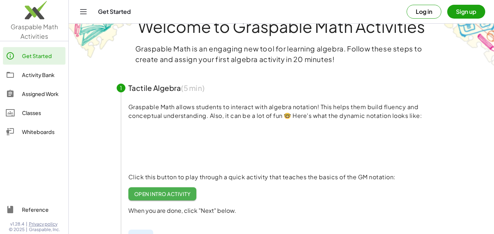 Image resolution: width=494 pixels, height=234 pixels. What do you see at coordinates (16, 230) in the screenshot?
I see `span: © 2025` at bounding box center [16, 230].